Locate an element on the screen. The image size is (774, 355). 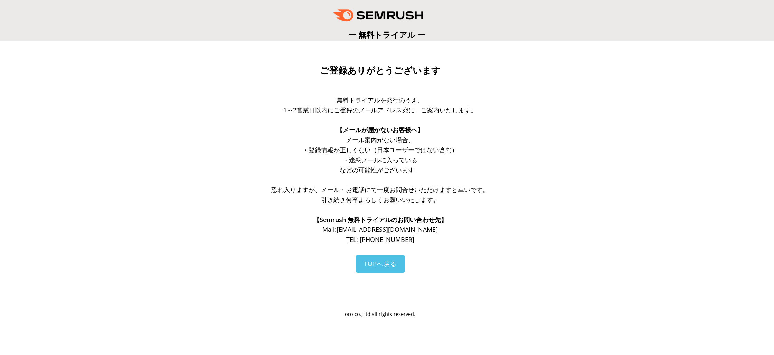
span: ・迷惑メールに入っている is located at coordinates (380, 160).